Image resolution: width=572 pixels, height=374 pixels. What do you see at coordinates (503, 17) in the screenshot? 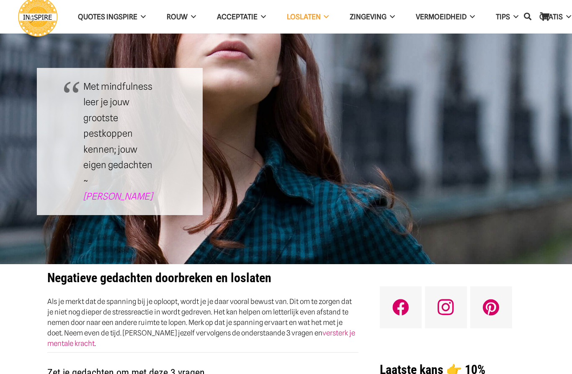
I see `span: TIPS` at bounding box center [503, 17].